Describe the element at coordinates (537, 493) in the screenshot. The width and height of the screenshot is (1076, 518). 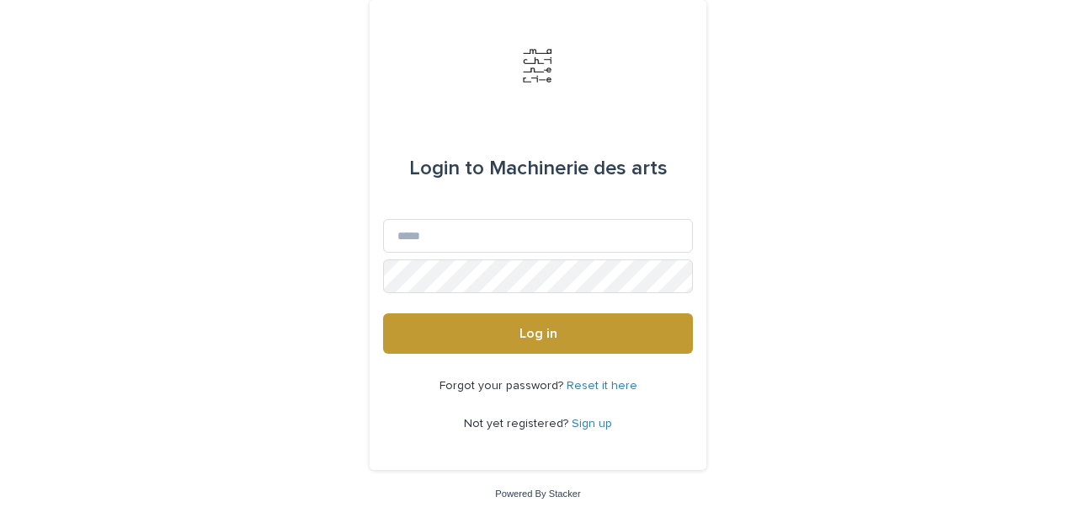
I see `a: Powered By Stacker` at that location.